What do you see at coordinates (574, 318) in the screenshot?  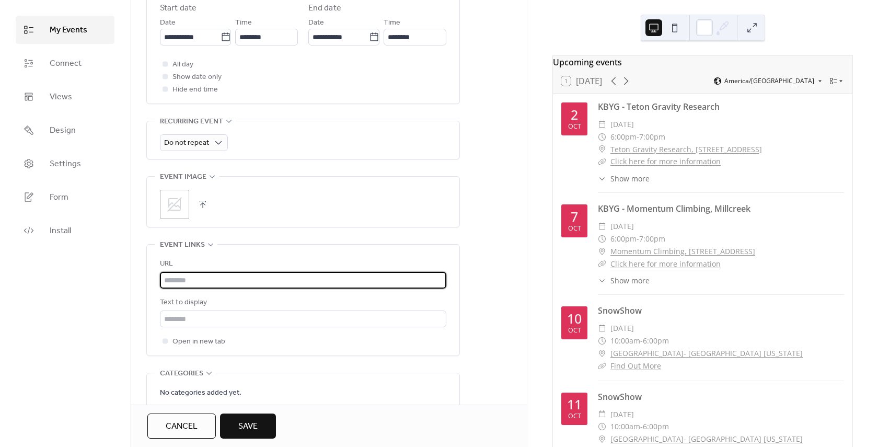 I see `div: 10` at bounding box center [574, 318].